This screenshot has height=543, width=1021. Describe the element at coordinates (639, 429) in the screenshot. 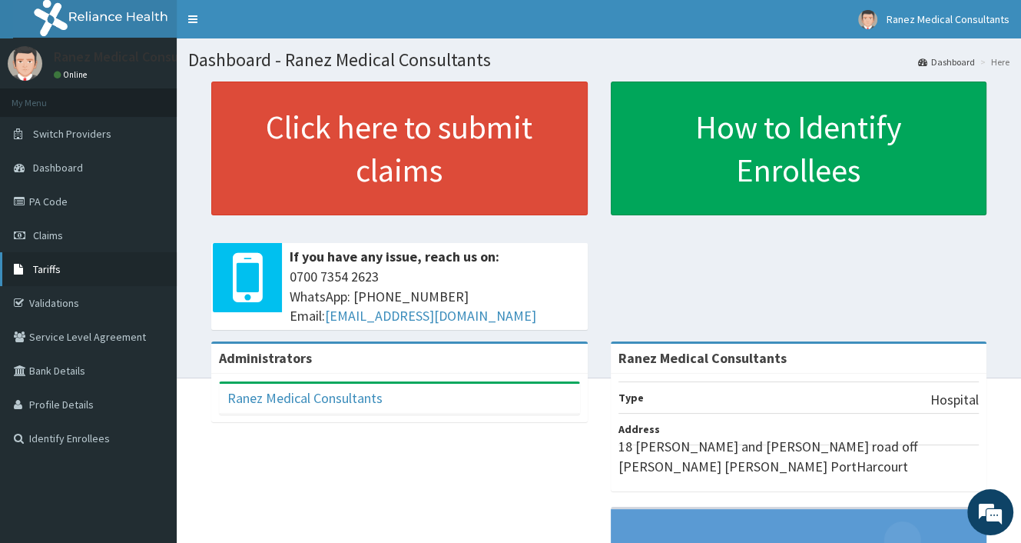

I see `b: Address` at that location.